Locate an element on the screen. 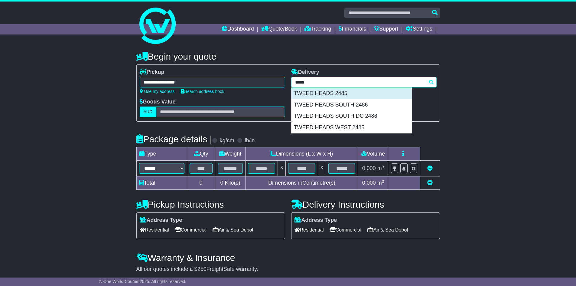 The width and height of the screenshot is (576, 286). h4: Delivery Instructions is located at coordinates (366, 204).